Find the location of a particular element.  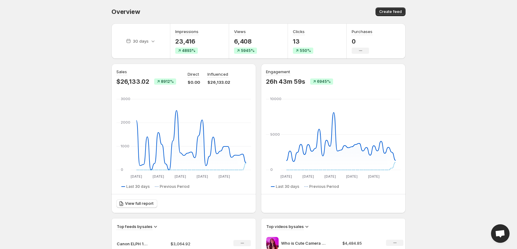

p: 26h 43m 59s is located at coordinates (285, 82).